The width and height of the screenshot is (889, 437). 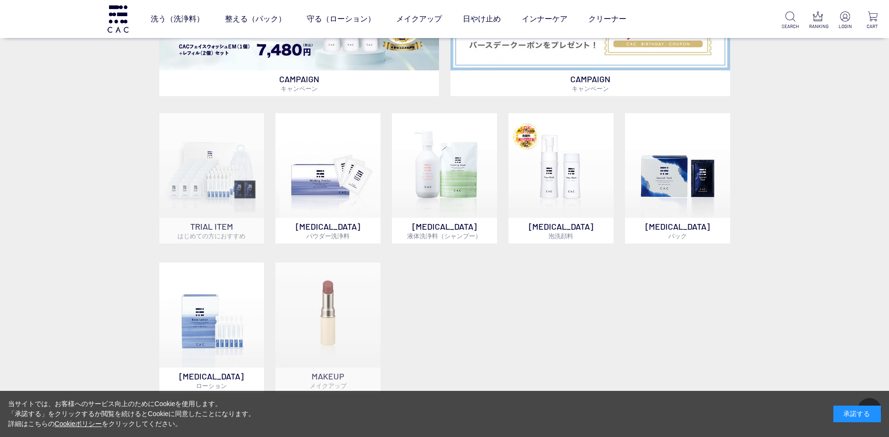 What do you see at coordinates (444, 381) in the screenshot?
I see `p: UV` at bounding box center [444, 381].